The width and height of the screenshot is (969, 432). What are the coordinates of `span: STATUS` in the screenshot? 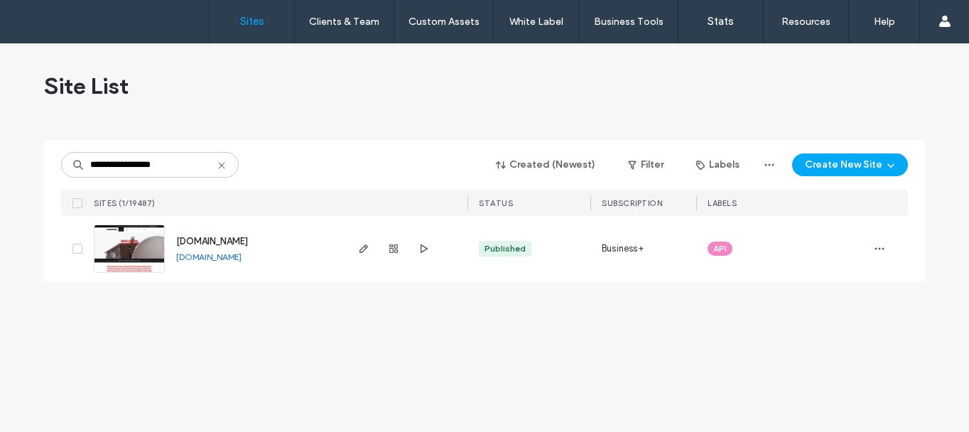 It's located at (496, 203).